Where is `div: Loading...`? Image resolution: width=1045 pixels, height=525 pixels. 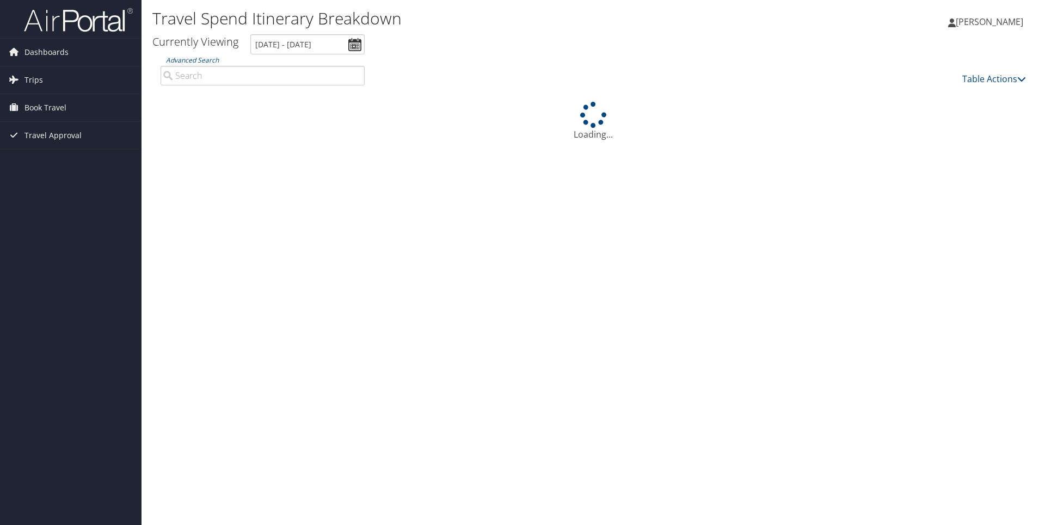 div: Loading... is located at coordinates (593, 121).